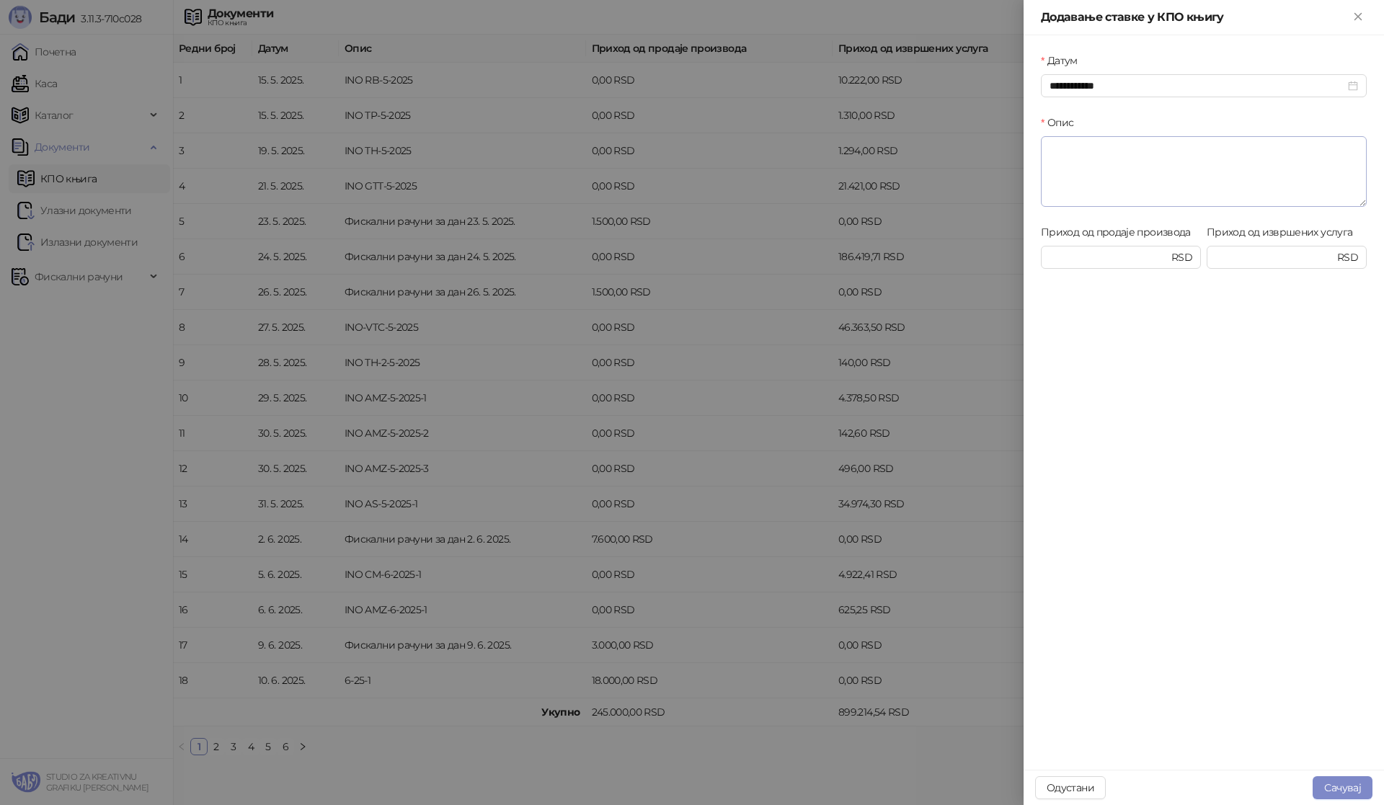  What do you see at coordinates (1284, 232) in the screenshot?
I see `label: Приход од извршених услуга` at bounding box center [1284, 232].